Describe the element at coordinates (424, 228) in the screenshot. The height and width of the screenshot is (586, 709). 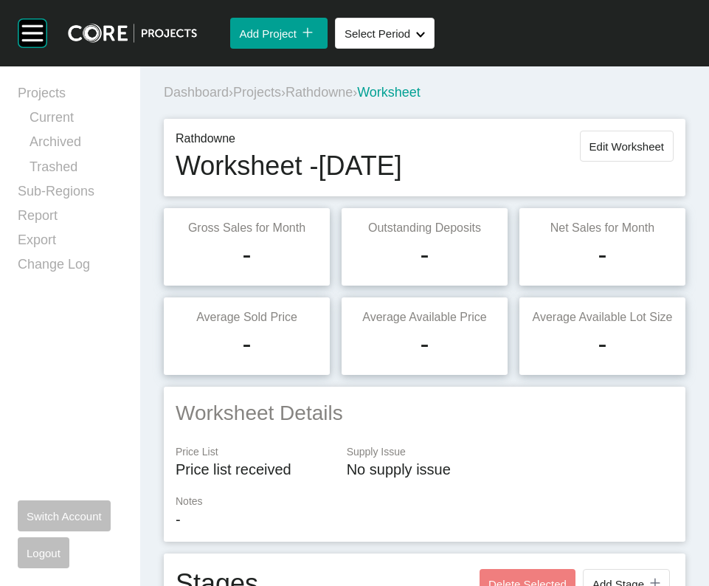
I see `p: Outstanding Deposits` at that location.